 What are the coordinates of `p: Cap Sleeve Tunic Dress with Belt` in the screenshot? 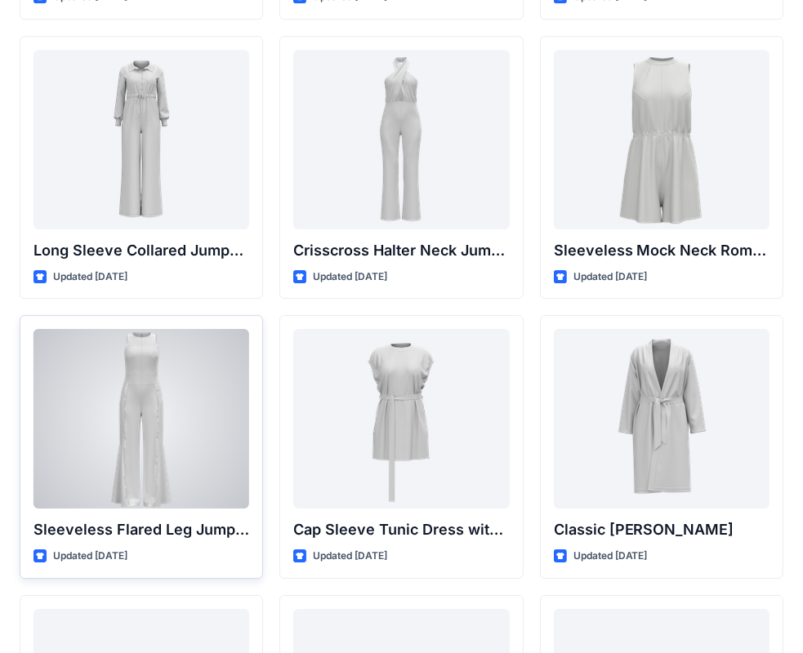 It's located at (401, 530).